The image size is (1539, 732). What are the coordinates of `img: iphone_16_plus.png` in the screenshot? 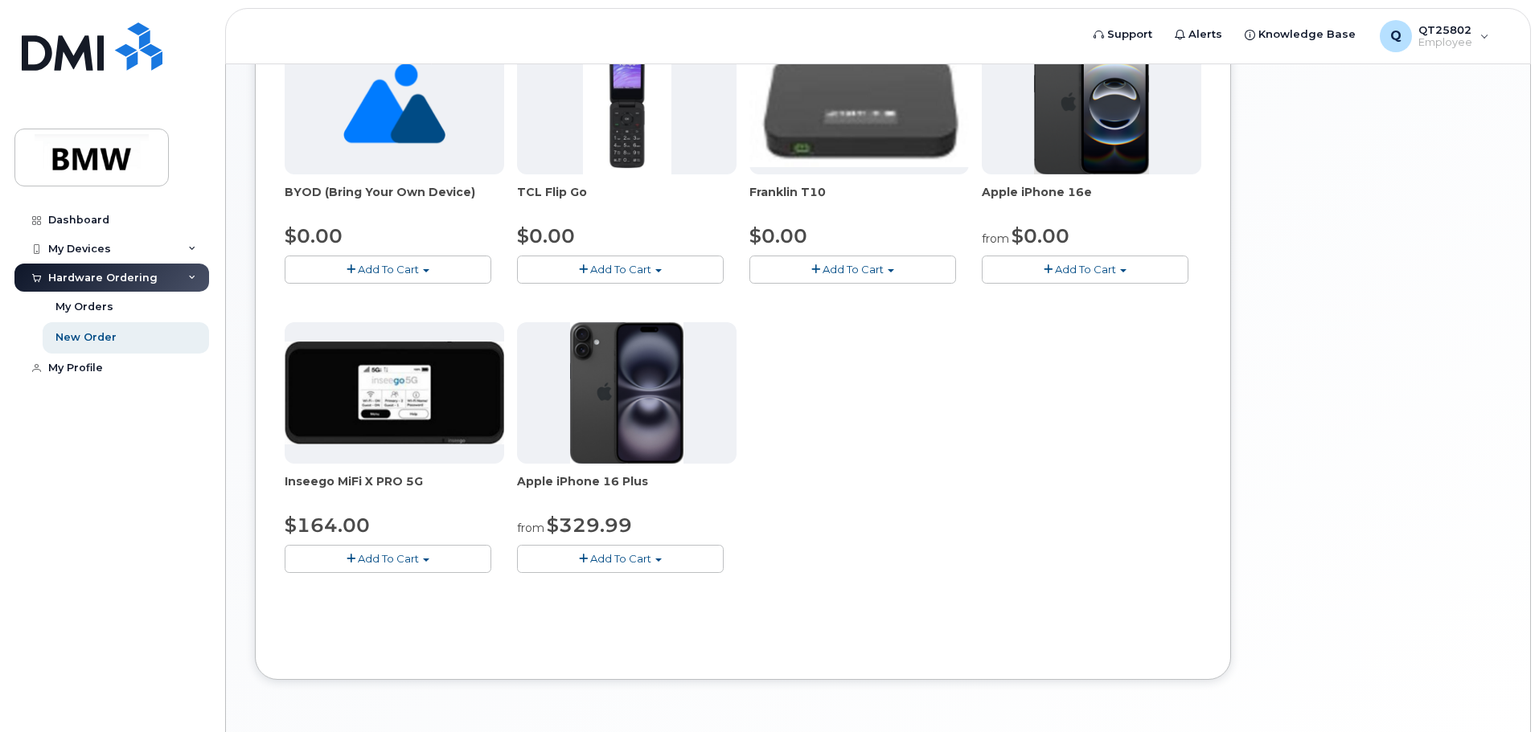 It's located at (626, 393).